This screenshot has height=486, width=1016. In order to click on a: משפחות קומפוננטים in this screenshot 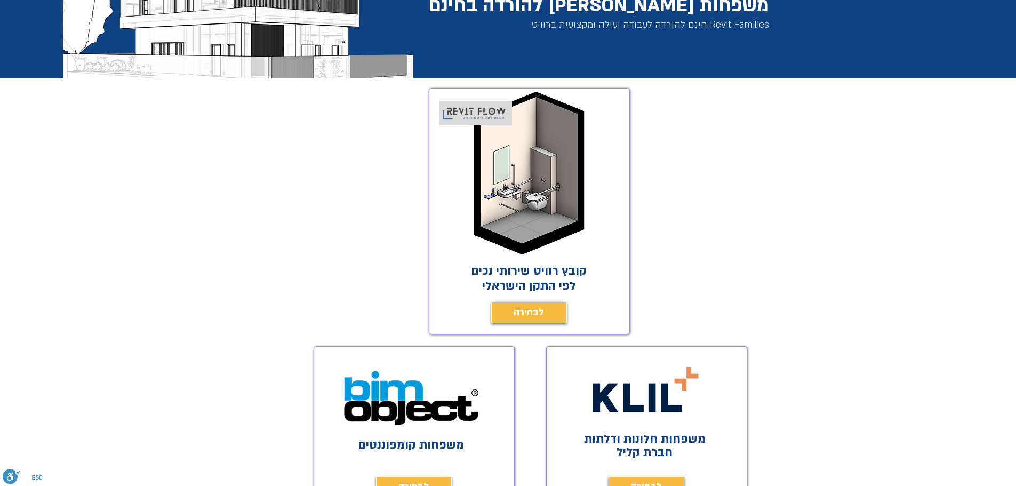, I will do `click(410, 445)`.